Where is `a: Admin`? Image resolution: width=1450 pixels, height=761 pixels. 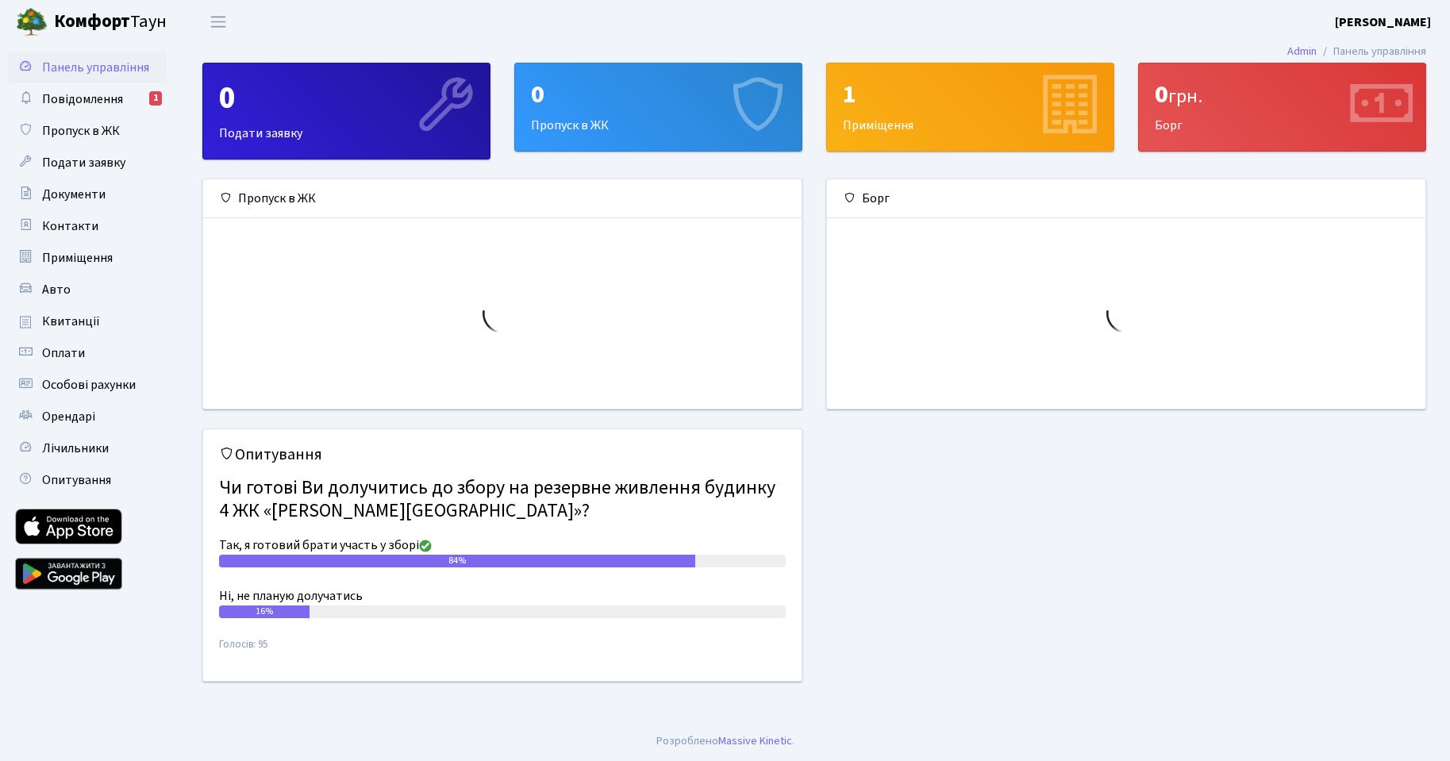 a: Admin is located at coordinates (1302, 51).